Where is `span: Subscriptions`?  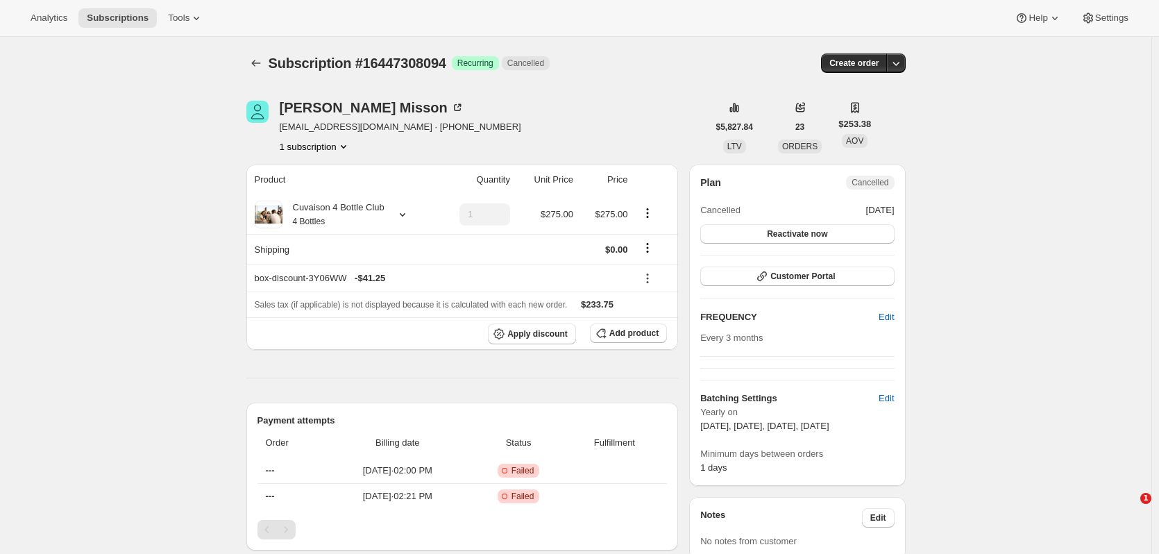
span: Subscriptions is located at coordinates (117, 18).